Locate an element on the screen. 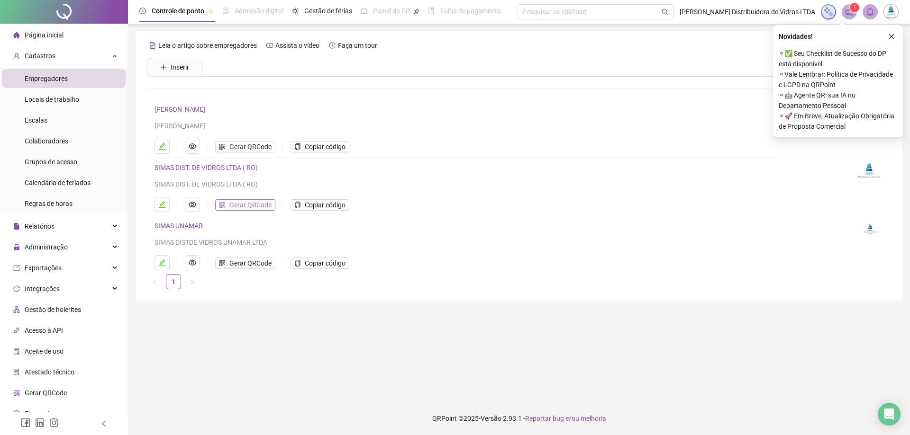 The height and width of the screenshot is (435, 910). span: Versão is located at coordinates (491, 419).